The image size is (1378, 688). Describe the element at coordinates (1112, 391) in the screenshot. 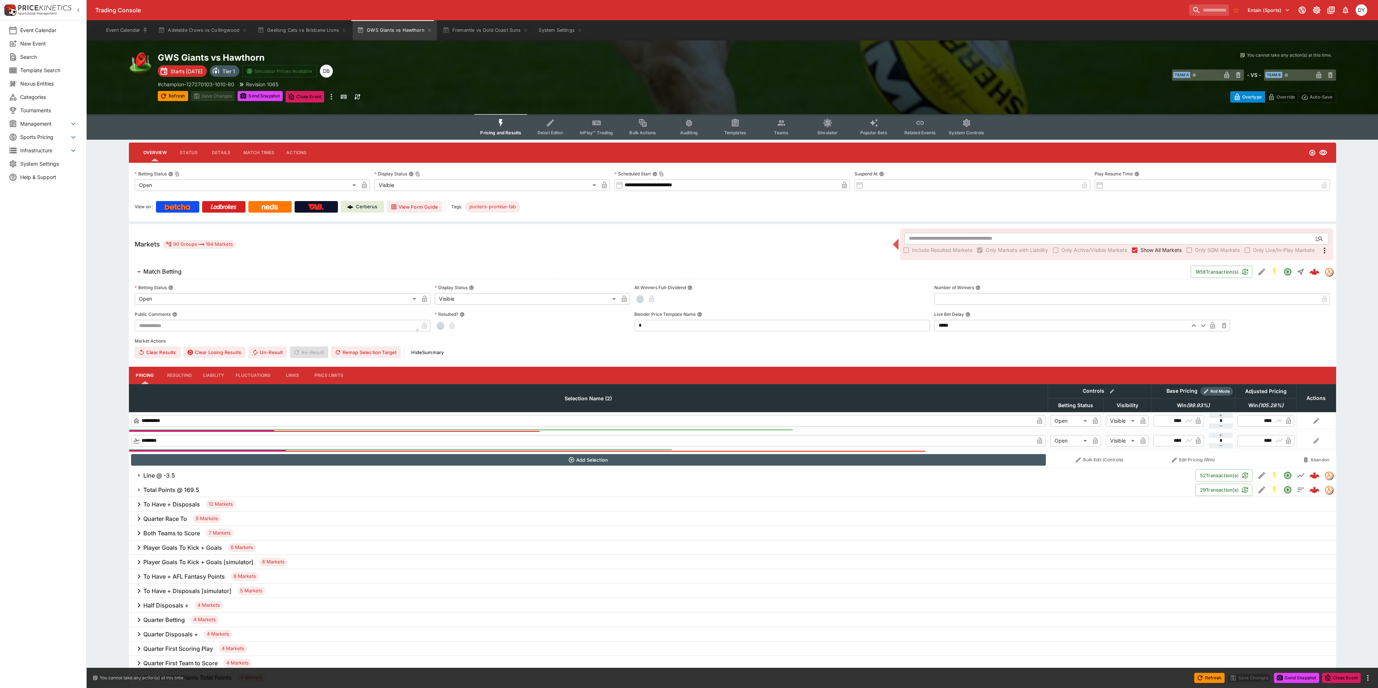

I see `button: Bulk edit` at that location.